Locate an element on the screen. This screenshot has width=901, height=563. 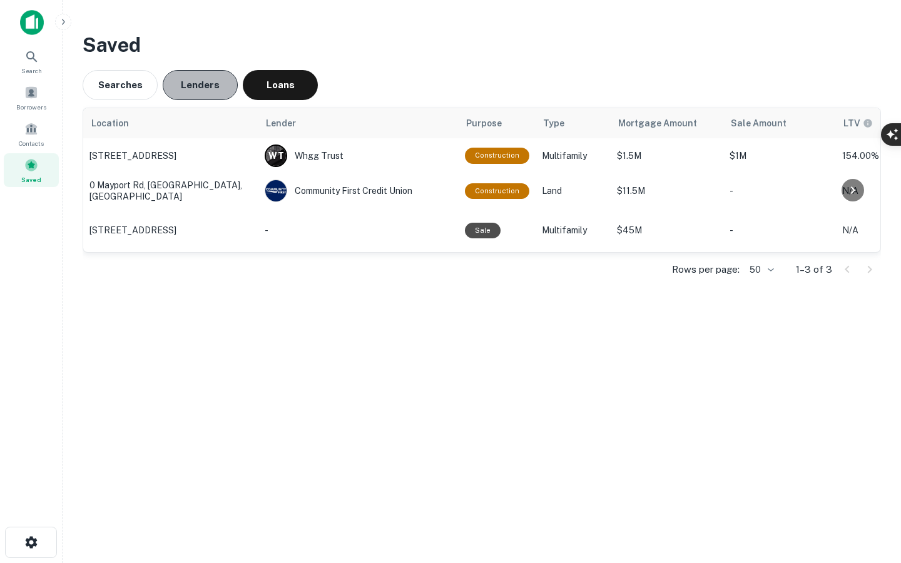
a: Borrowers is located at coordinates (31, 98).